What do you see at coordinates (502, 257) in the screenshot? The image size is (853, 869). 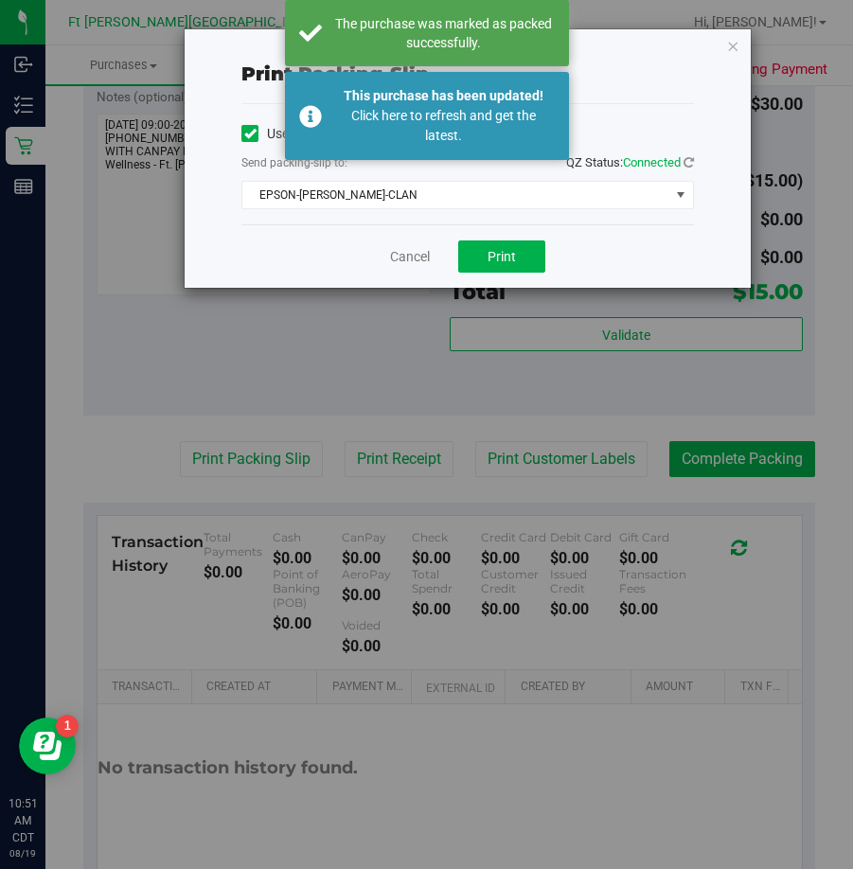 I see `button: Print` at bounding box center [502, 257].